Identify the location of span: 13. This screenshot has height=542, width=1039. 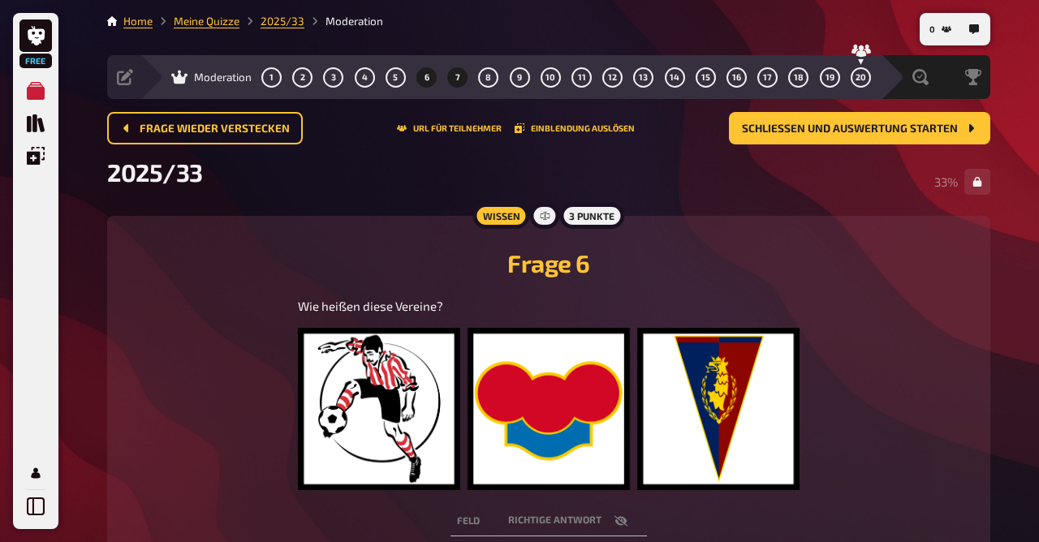
(643, 77).